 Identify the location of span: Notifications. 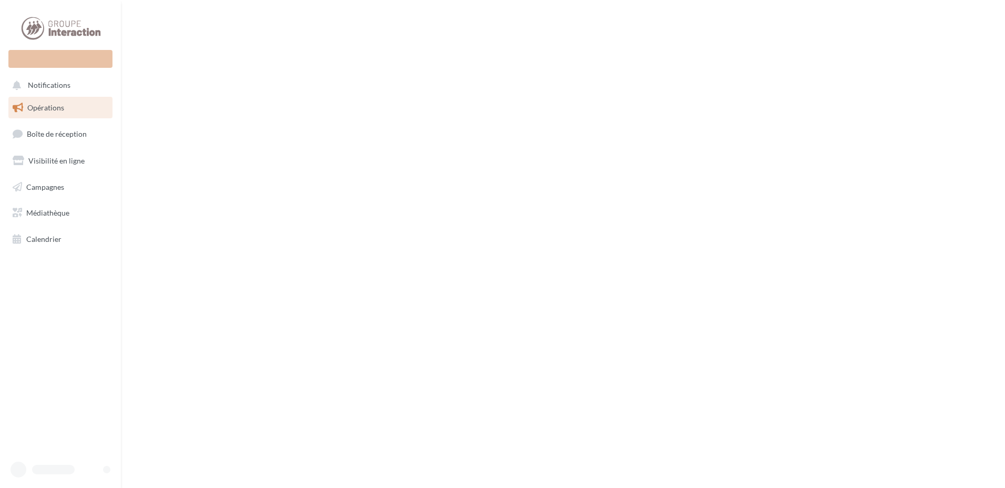
(49, 85).